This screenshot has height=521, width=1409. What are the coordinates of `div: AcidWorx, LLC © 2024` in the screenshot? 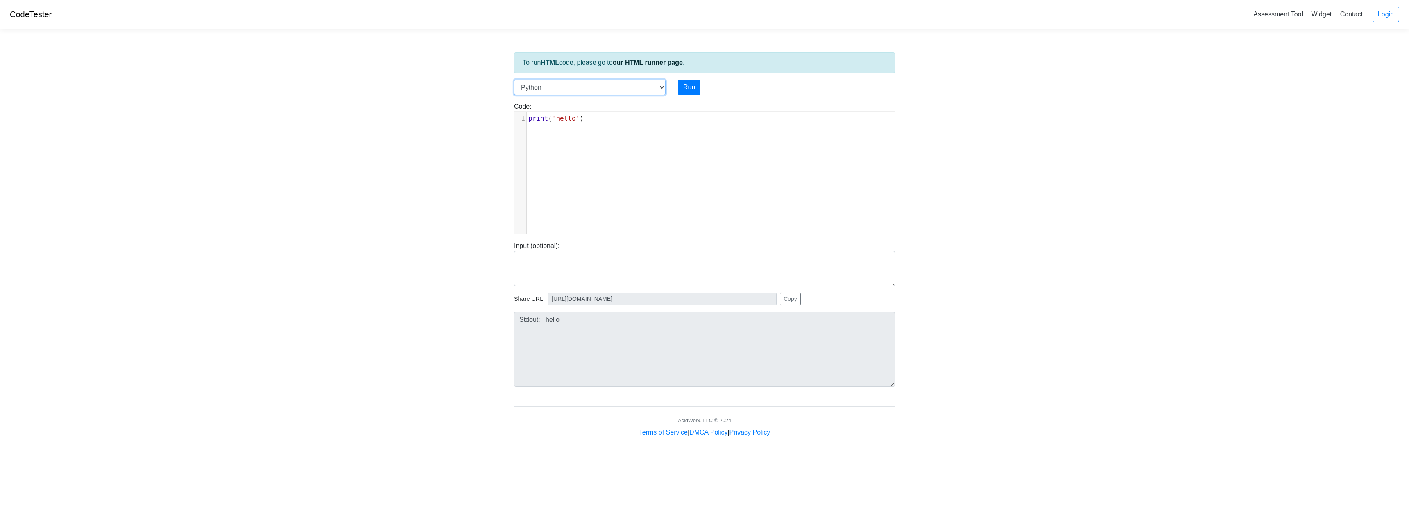 It's located at (705, 420).